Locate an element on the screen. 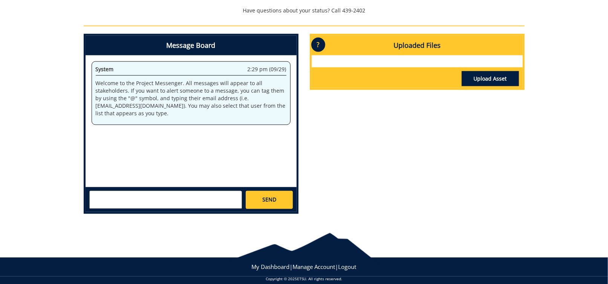 This screenshot has width=608, height=284. span: System is located at coordinates (105, 69).